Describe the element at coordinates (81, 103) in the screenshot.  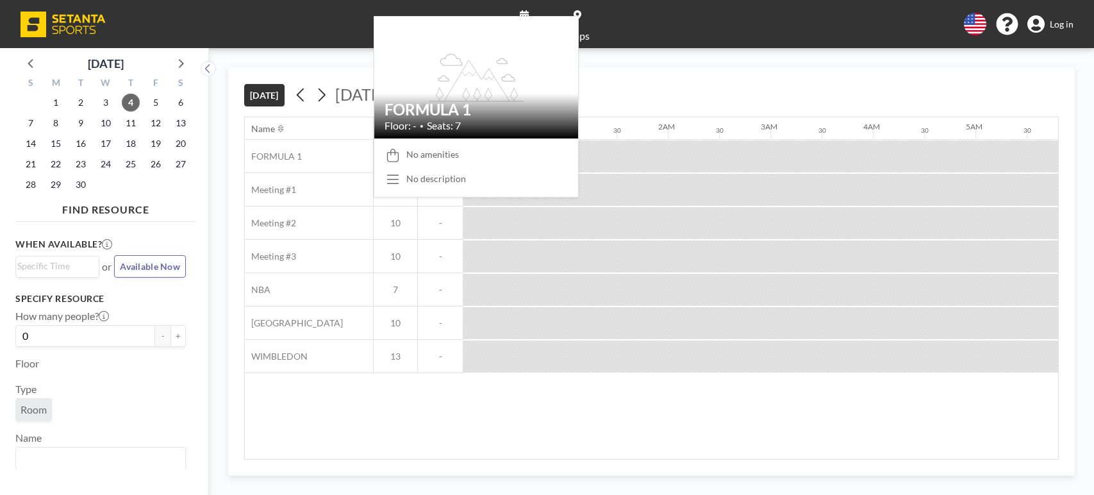
I see `span: Tuesday, September 2, 2025` at that location.